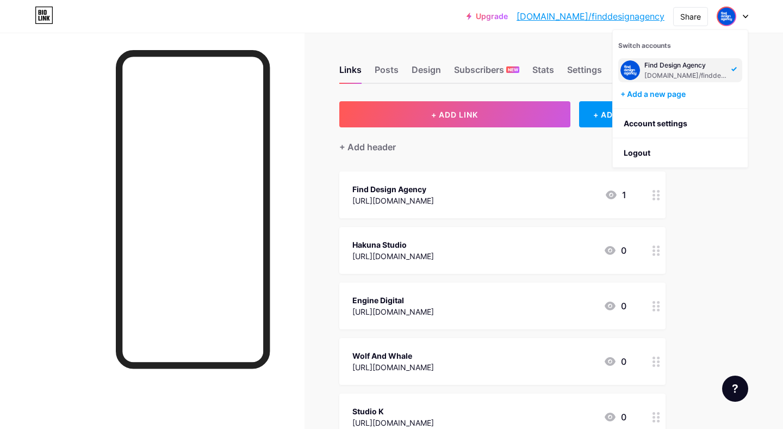 The width and height of the screenshot is (783, 429). What do you see at coordinates (455, 114) in the screenshot?
I see `button: + ADD LINK` at bounding box center [455, 114].